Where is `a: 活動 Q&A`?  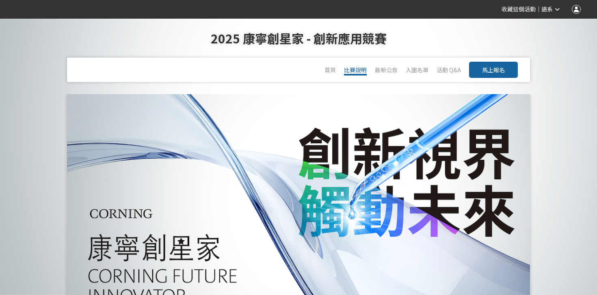
a: 活動 Q&A is located at coordinates (449, 70).